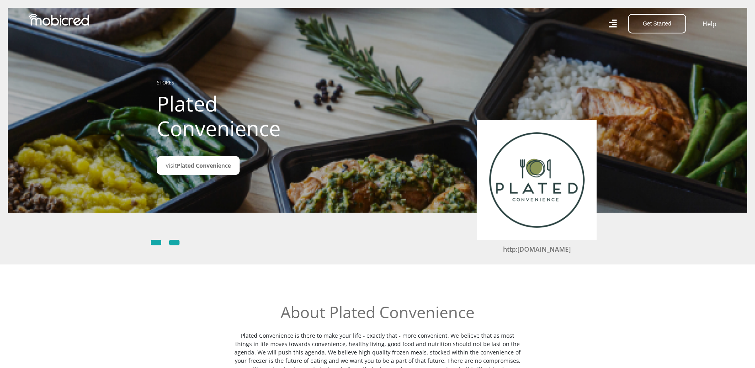  What do you see at coordinates (174, 242) in the screenshot?
I see `a: Follow Plated Convenience on Instagram` at bounding box center [174, 242].